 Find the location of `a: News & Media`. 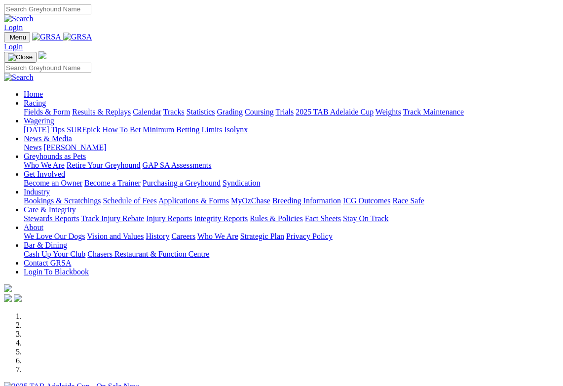

a: News & Media is located at coordinates (48, 138).